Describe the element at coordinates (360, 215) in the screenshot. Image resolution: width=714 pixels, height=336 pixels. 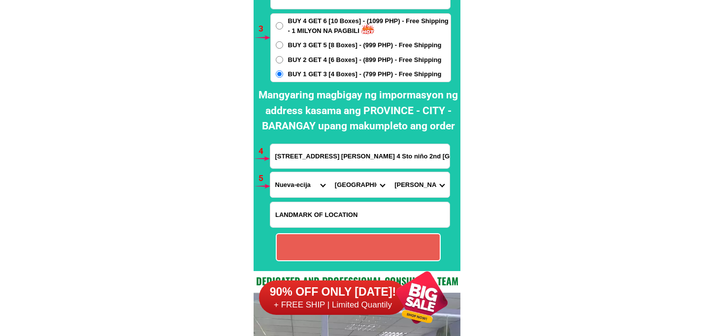
I see `input: Input LANDMARKOFLOCATION` at that location.